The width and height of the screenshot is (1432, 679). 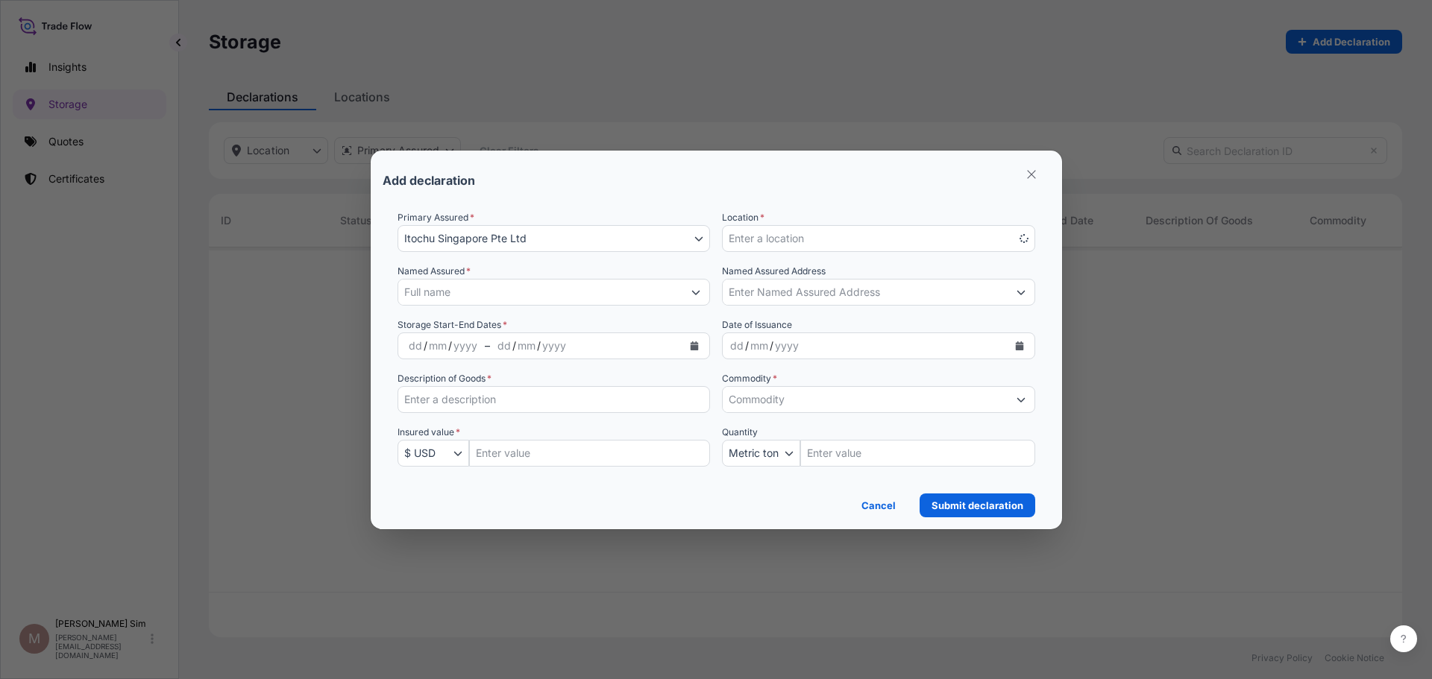 What do you see at coordinates (766, 239) in the screenshot?
I see `span: Enter a location` at bounding box center [766, 239].